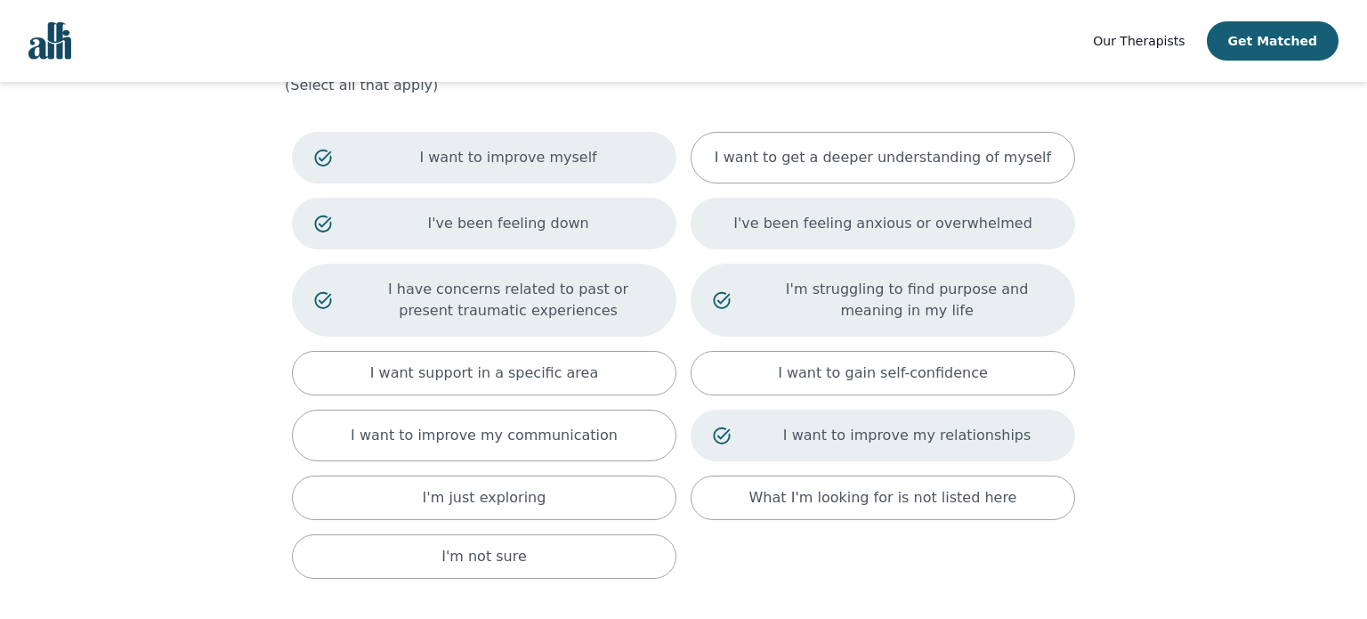 This screenshot has height=619, width=1367. What do you see at coordinates (1138, 41) in the screenshot?
I see `a: Our Therapists` at bounding box center [1138, 41].